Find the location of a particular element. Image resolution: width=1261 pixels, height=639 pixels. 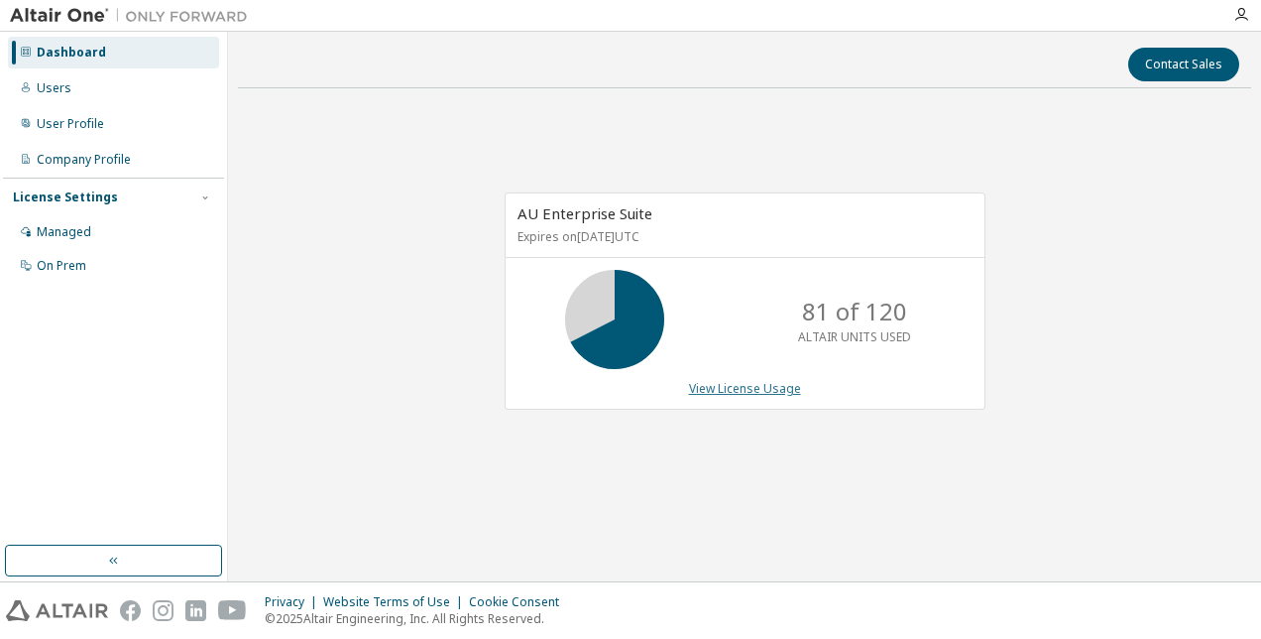

span: AU Enterprise Suite is located at coordinates (585, 213).